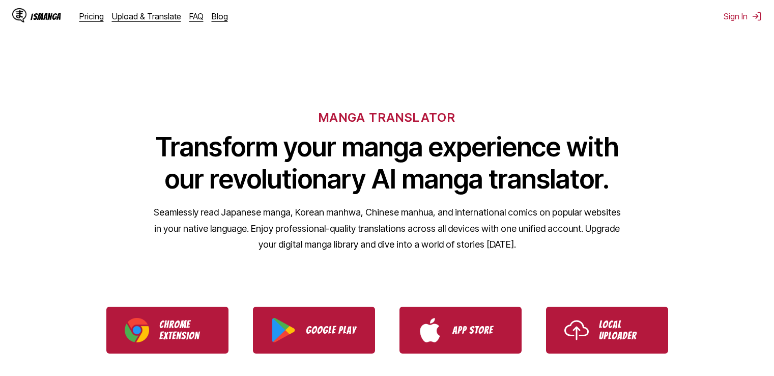 The height and width of the screenshot is (376, 774). I want to click on a: Use IsManga Local Uploader, so click(607, 330).